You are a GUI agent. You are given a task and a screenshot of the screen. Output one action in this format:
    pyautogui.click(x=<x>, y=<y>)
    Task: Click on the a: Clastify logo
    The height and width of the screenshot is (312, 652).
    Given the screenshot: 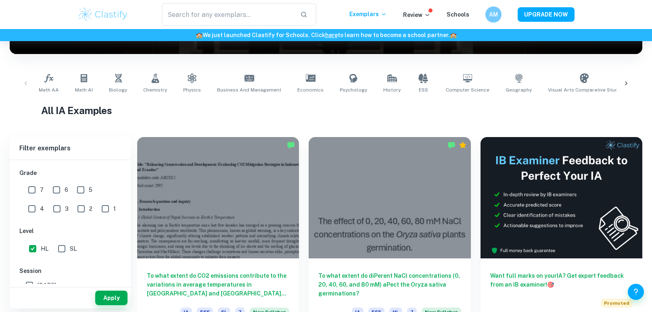 What is the action you would take?
    pyautogui.click(x=103, y=15)
    